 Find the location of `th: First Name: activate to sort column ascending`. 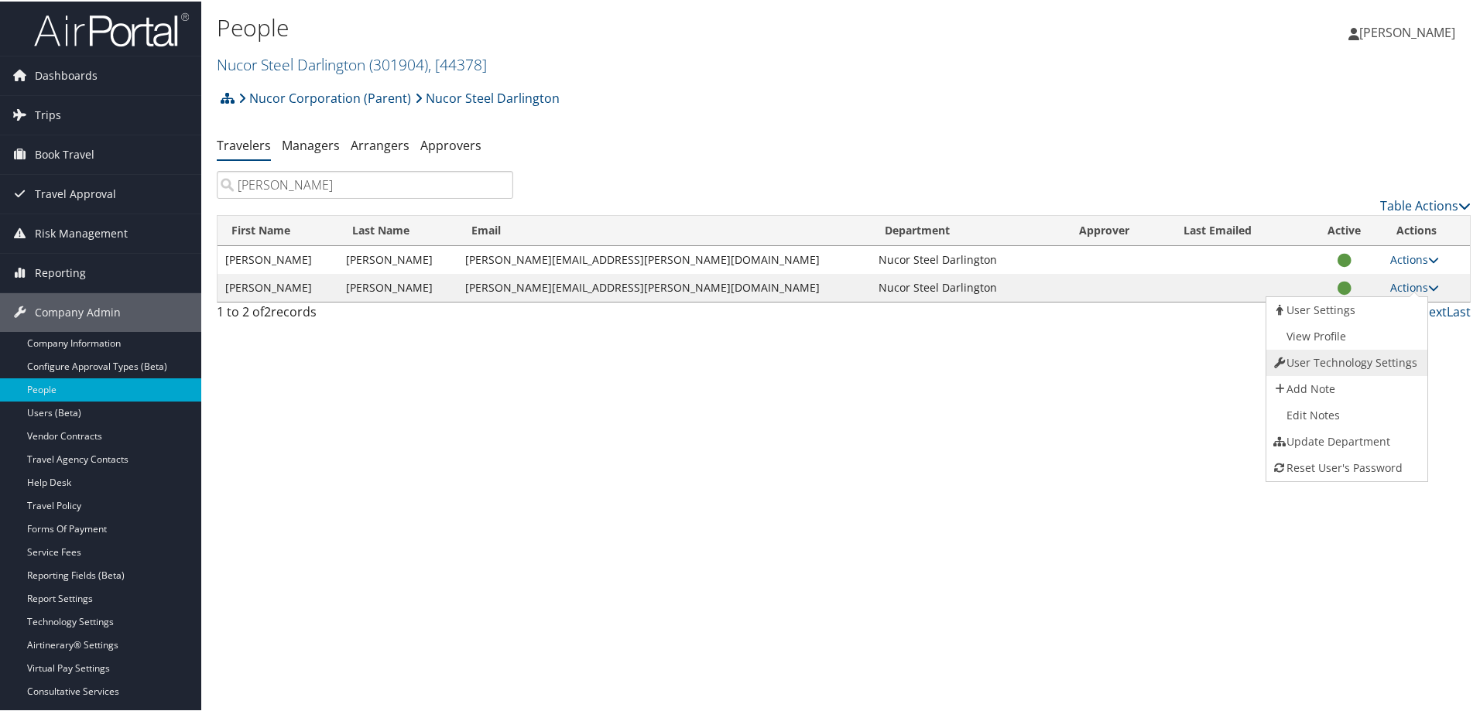

th: First Name: activate to sort column ascending is located at coordinates (278, 229).